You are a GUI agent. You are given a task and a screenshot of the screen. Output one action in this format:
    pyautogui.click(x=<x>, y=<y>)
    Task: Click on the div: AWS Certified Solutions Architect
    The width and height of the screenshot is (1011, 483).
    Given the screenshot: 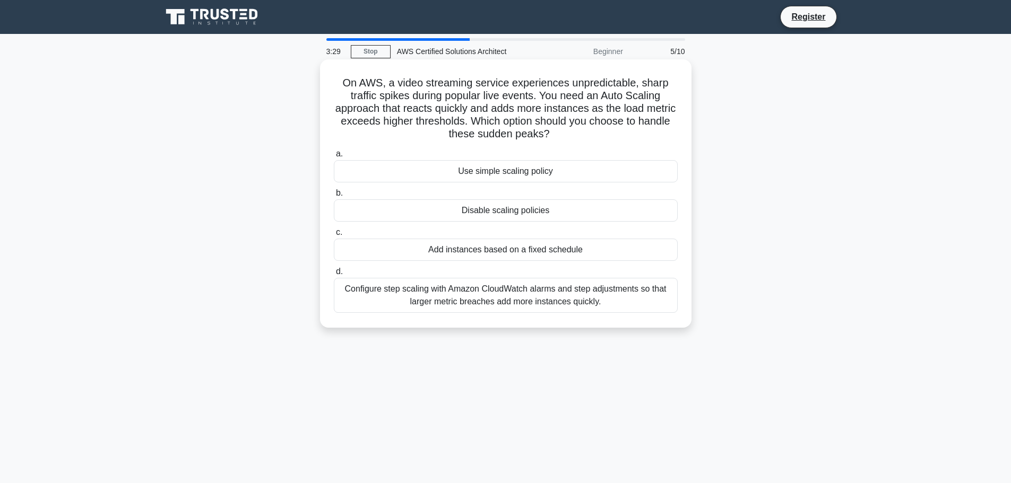 What is the action you would take?
    pyautogui.click(x=463, y=51)
    